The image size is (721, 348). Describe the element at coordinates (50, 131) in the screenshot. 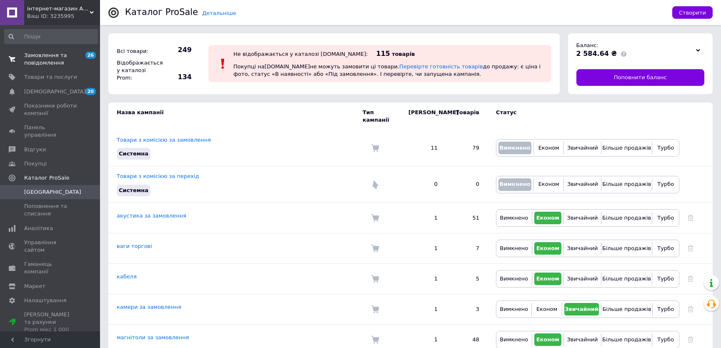

I see `span: Панель управління` at that location.